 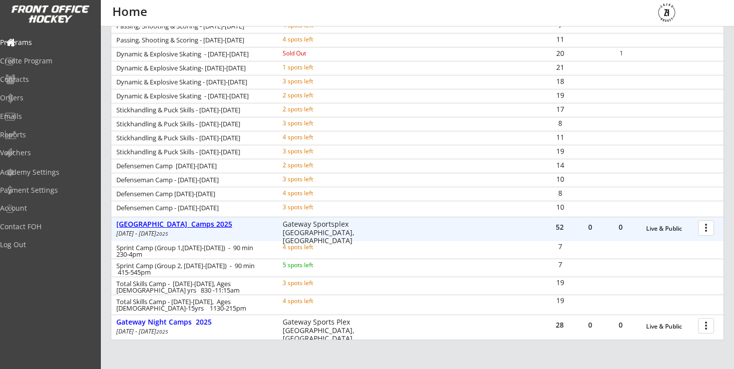 What do you see at coordinates (560, 227) in the screenshot?
I see `div: 52` at bounding box center [560, 227].